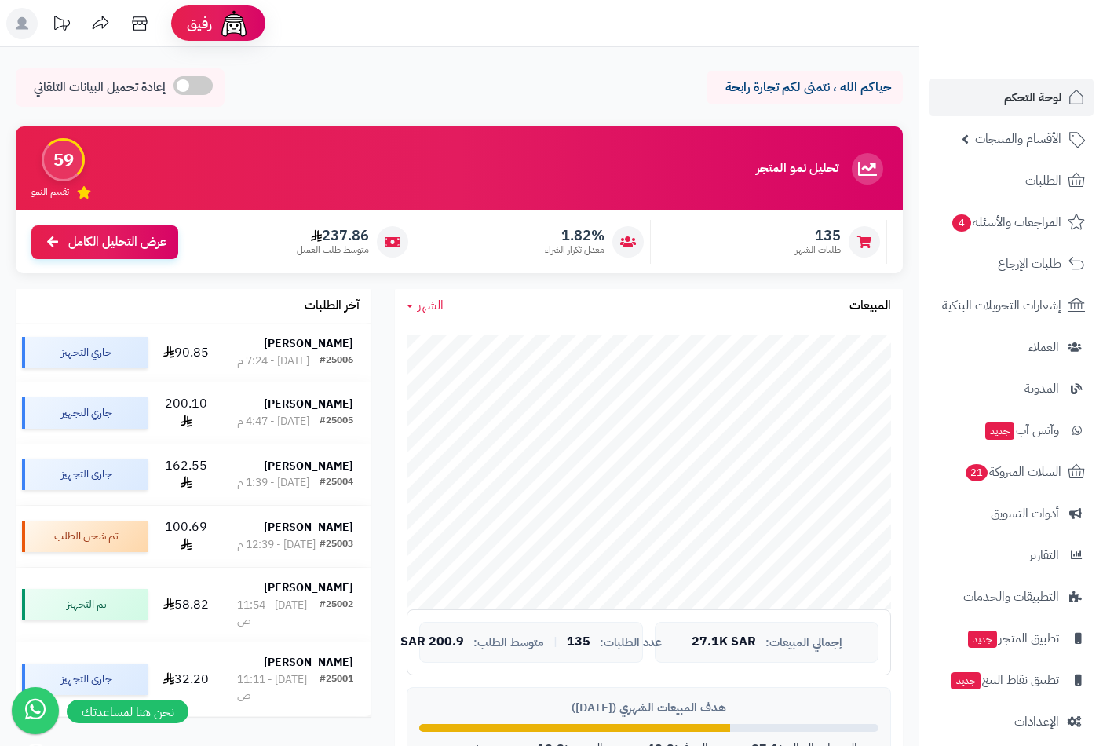 This screenshot has width=1103, height=746. I want to click on a: تطبيق المتجرجديد, so click(1012, 638).